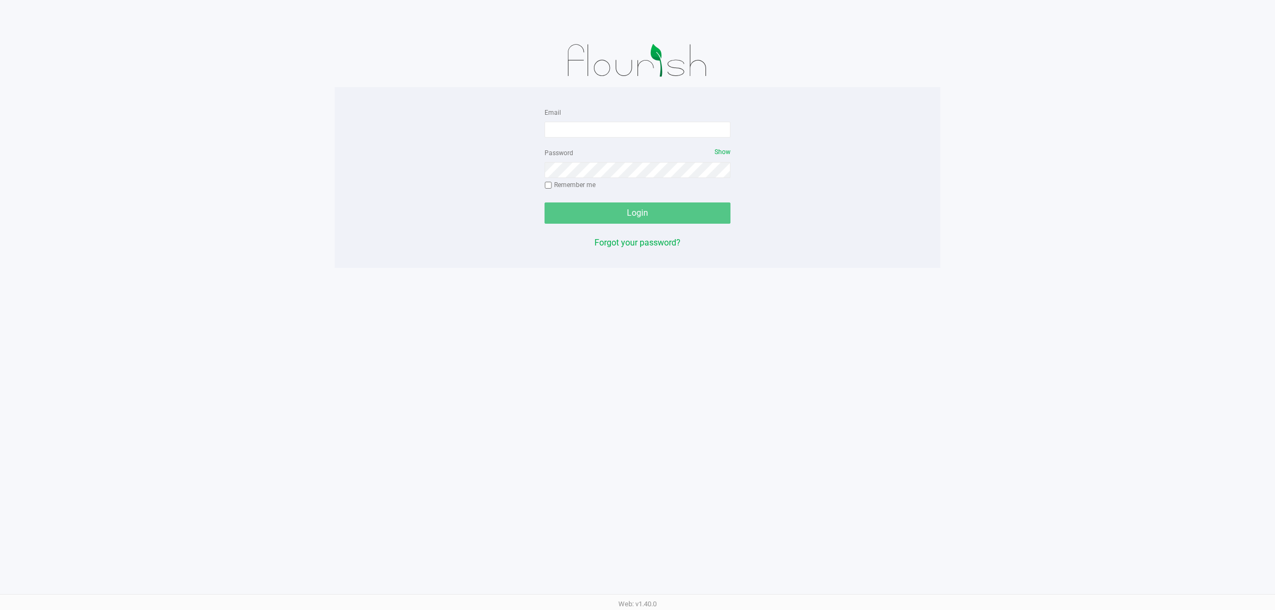 This screenshot has width=1275, height=610. I want to click on button: Forgot your password?, so click(638, 243).